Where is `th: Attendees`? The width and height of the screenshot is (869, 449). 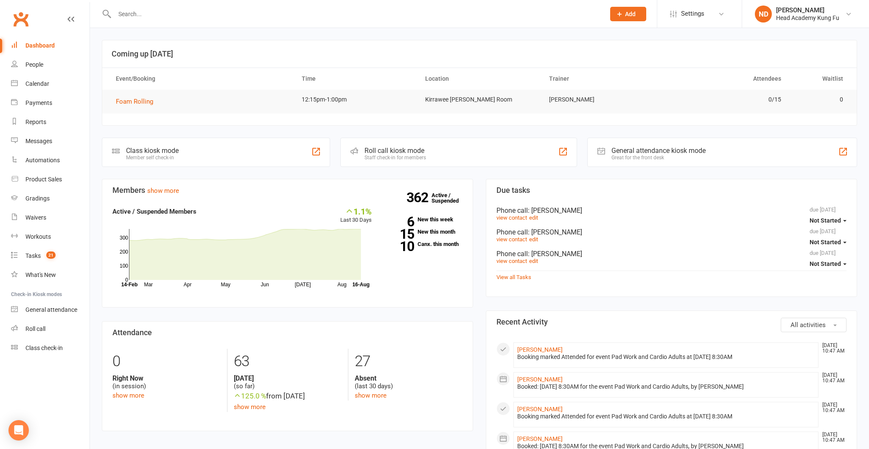 th: Attendees is located at coordinates (727, 78).